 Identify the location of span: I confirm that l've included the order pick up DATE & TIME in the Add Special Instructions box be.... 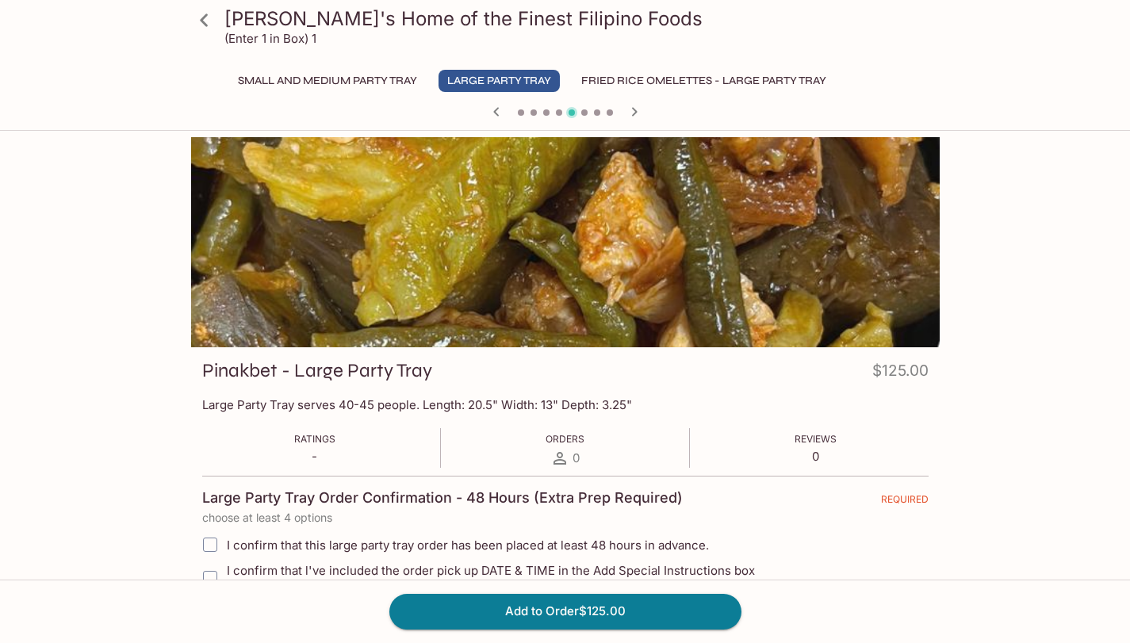
(501, 578).